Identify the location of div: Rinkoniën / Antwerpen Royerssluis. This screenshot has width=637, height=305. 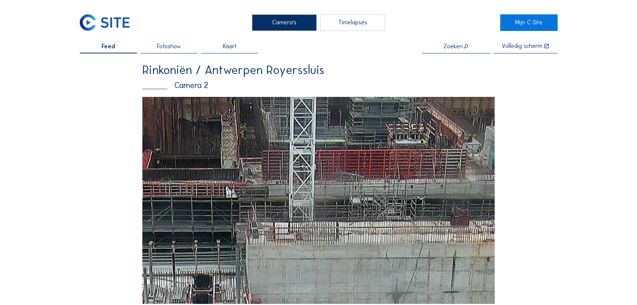
(319, 70).